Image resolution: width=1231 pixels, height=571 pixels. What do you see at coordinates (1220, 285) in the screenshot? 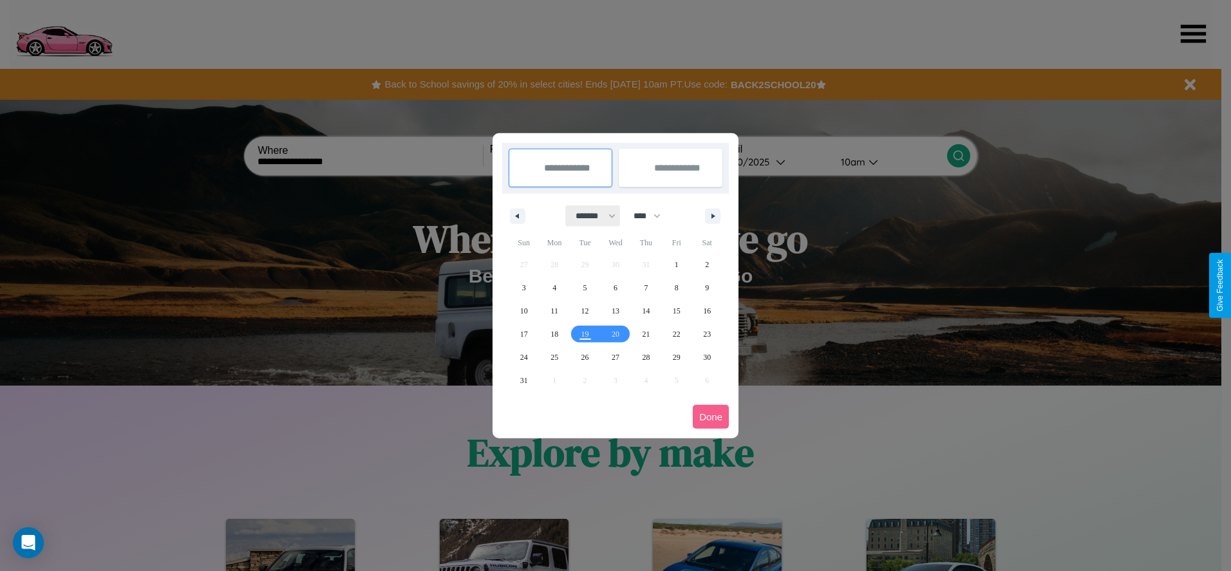
I see `div: Give Feedback` at bounding box center [1220, 285].